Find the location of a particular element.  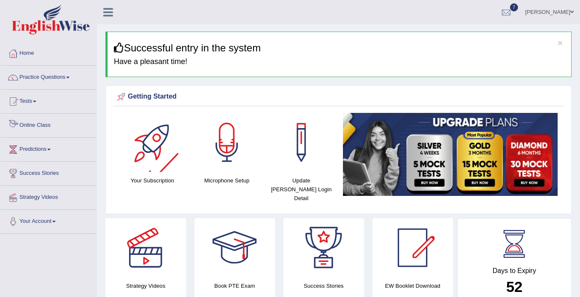

a: Tests is located at coordinates (49, 100).